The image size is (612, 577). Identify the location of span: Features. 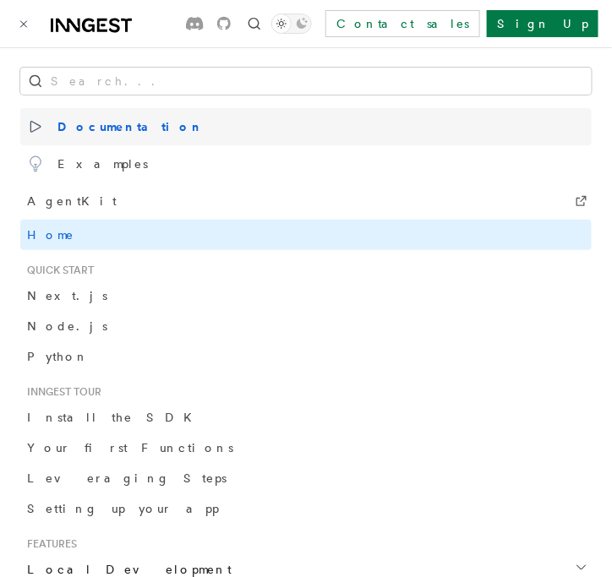
(48, 544).